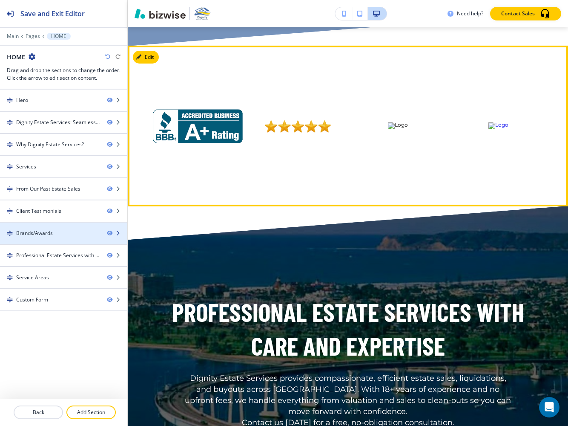 Image resolution: width=568 pixels, height=426 pixels. I want to click on img: Your Logo, so click(202, 14).